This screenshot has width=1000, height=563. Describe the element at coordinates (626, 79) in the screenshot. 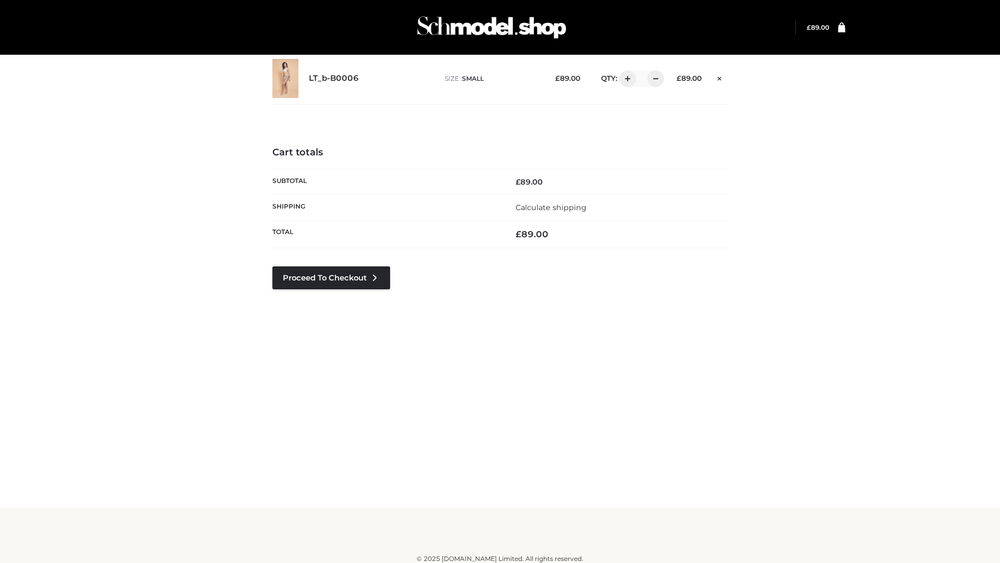

I see `div: QTY:` at that location.